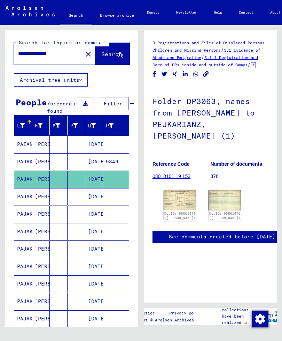  What do you see at coordinates (180, 200) in the screenshot?
I see `img: 001.jpg` at bounding box center [180, 200].